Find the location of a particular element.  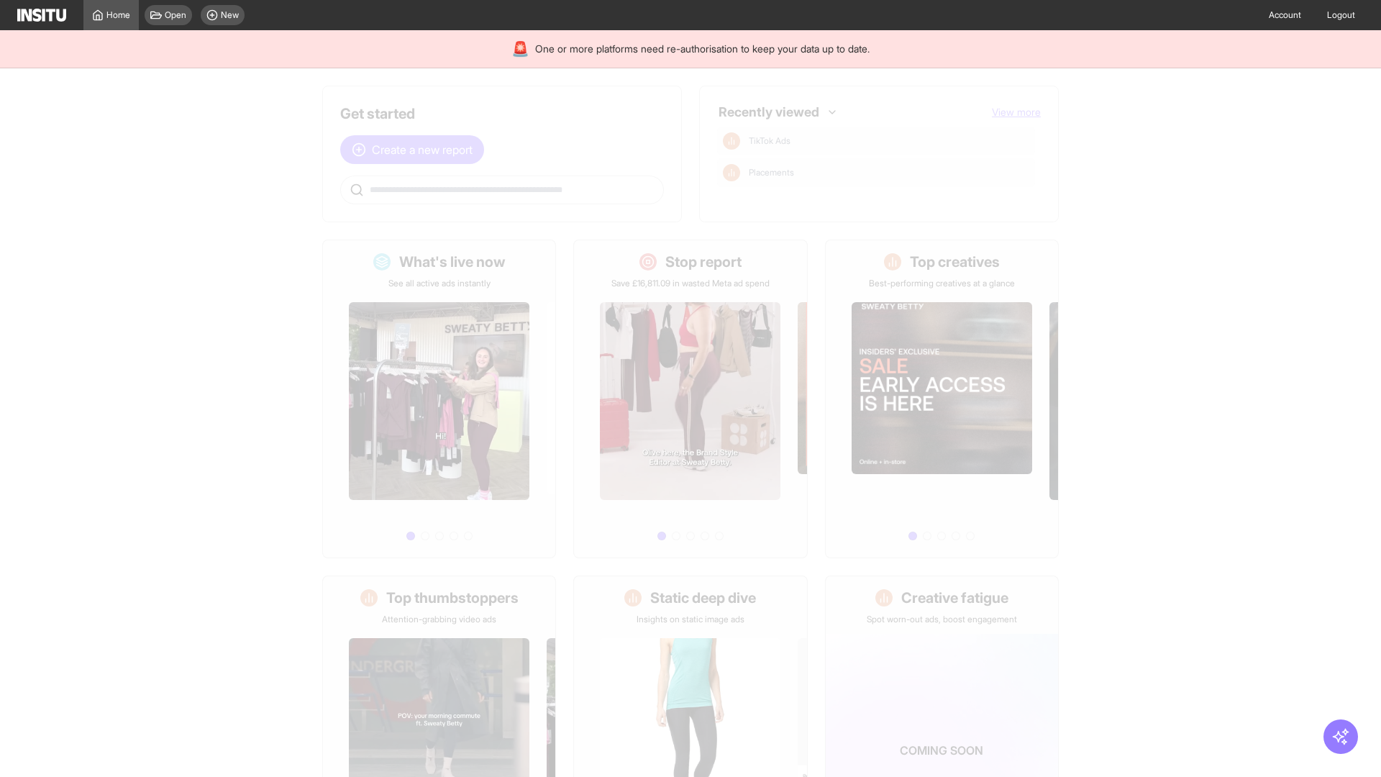

span: New is located at coordinates (229, 15).